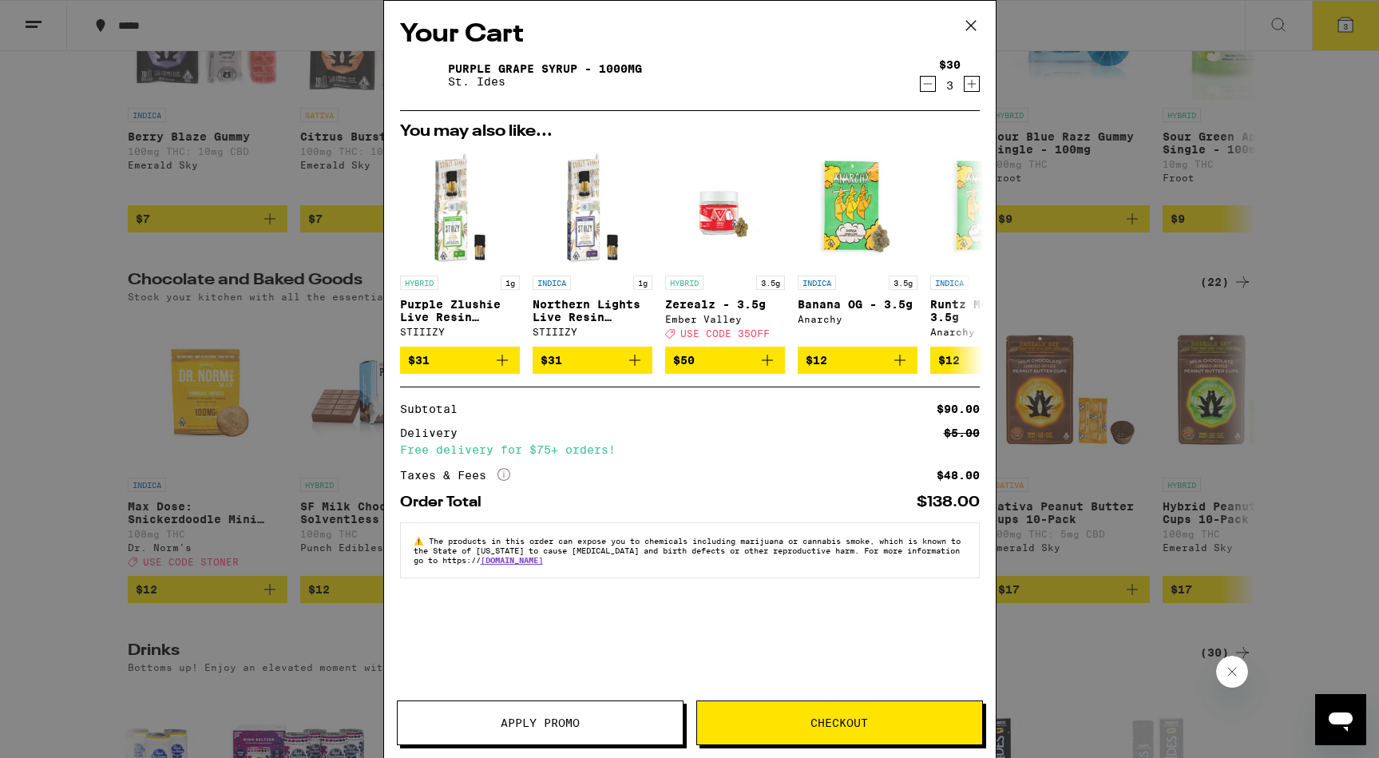  Describe the element at coordinates (840, 723) in the screenshot. I see `span: Checkout` at that location.